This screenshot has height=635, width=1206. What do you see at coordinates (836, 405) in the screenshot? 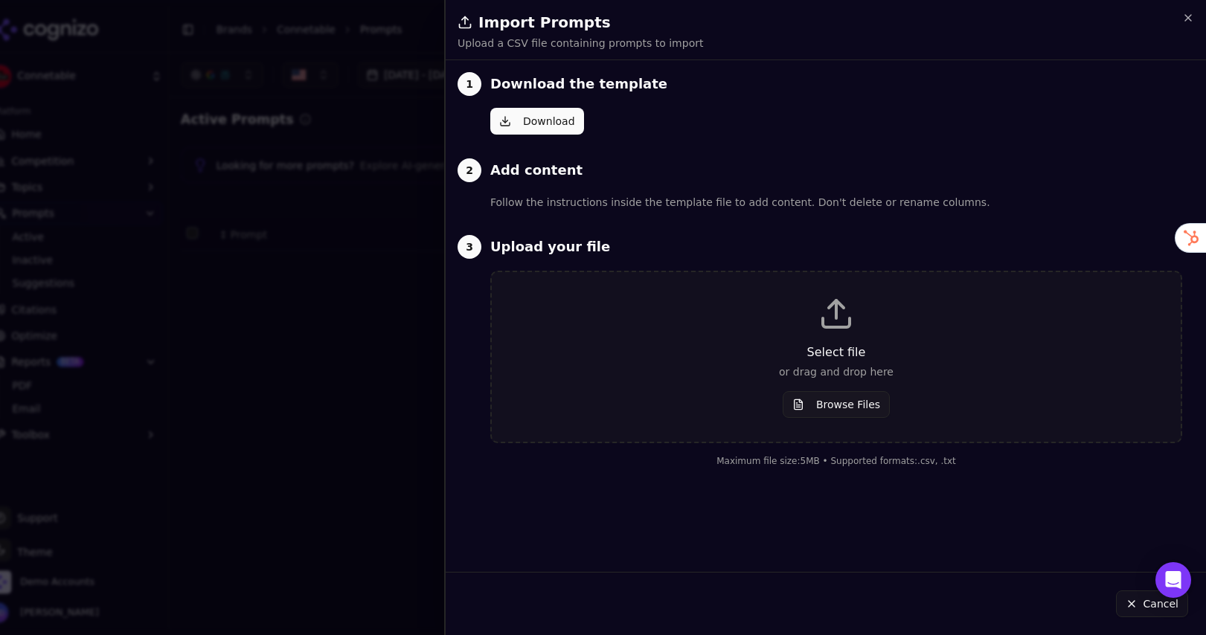
I see `button: Browse Files` at bounding box center [836, 405].